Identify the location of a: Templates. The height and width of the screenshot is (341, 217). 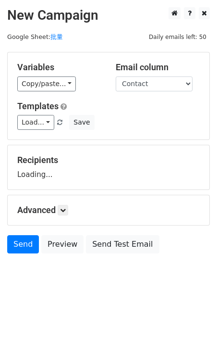
(38, 106).